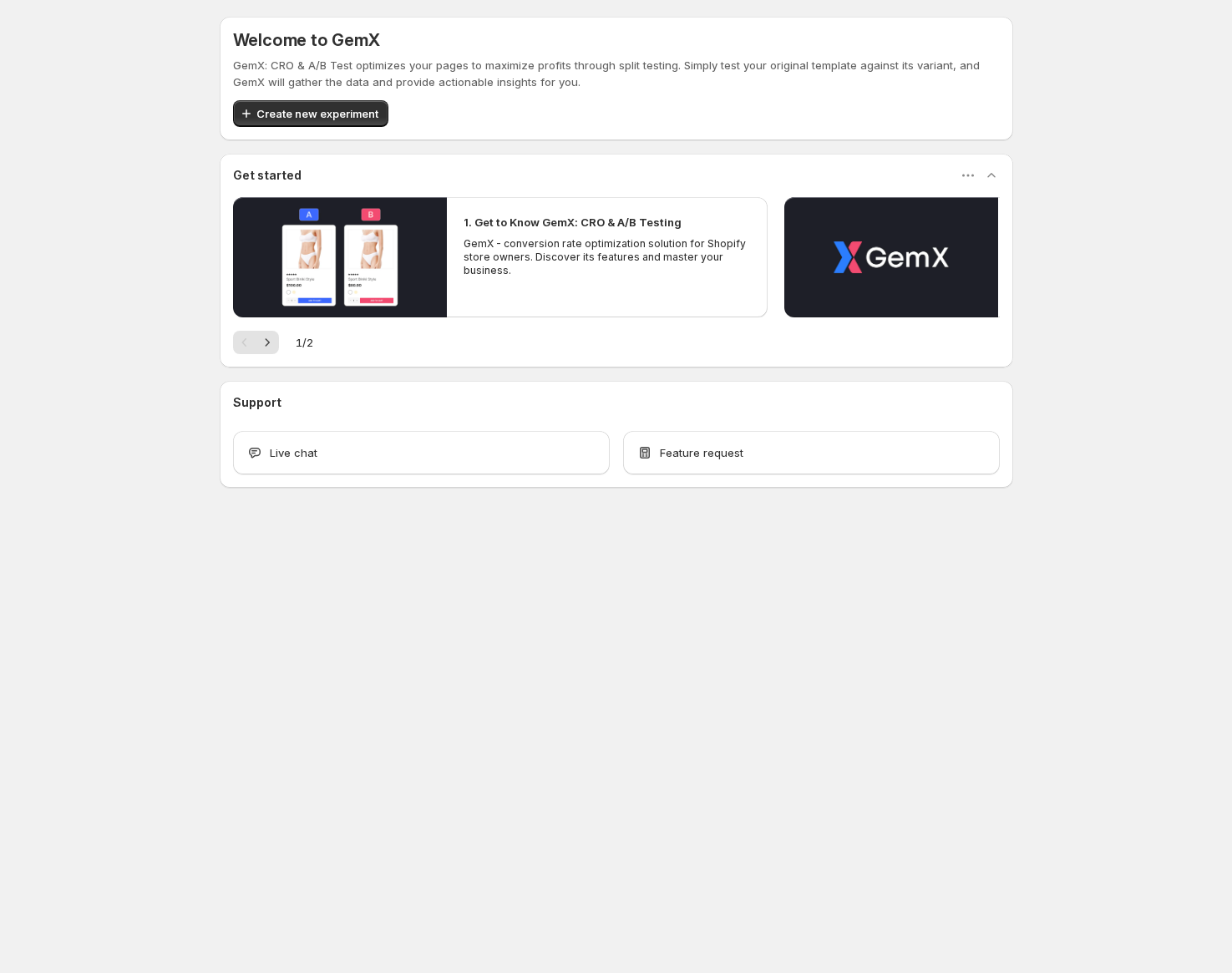 Image resolution: width=1232 pixels, height=973 pixels. I want to click on span: 1 / 2, so click(304, 343).